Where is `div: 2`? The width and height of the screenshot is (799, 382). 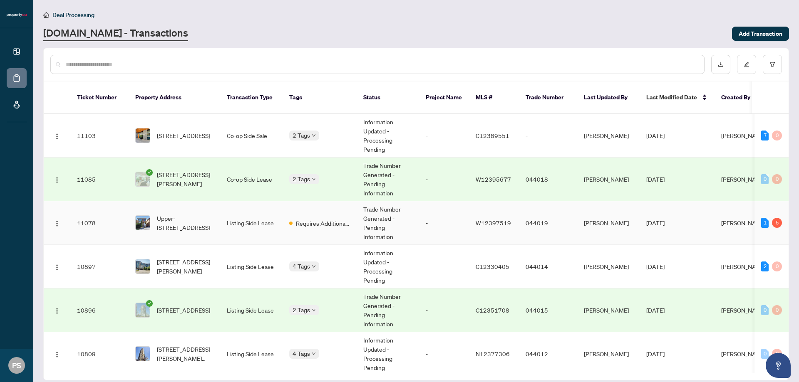 div: 2 is located at coordinates (764, 267).